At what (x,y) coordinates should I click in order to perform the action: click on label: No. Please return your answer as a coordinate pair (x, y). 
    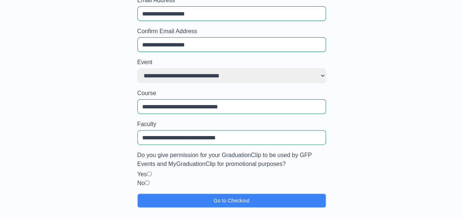
    Looking at the image, I should click on (141, 183).